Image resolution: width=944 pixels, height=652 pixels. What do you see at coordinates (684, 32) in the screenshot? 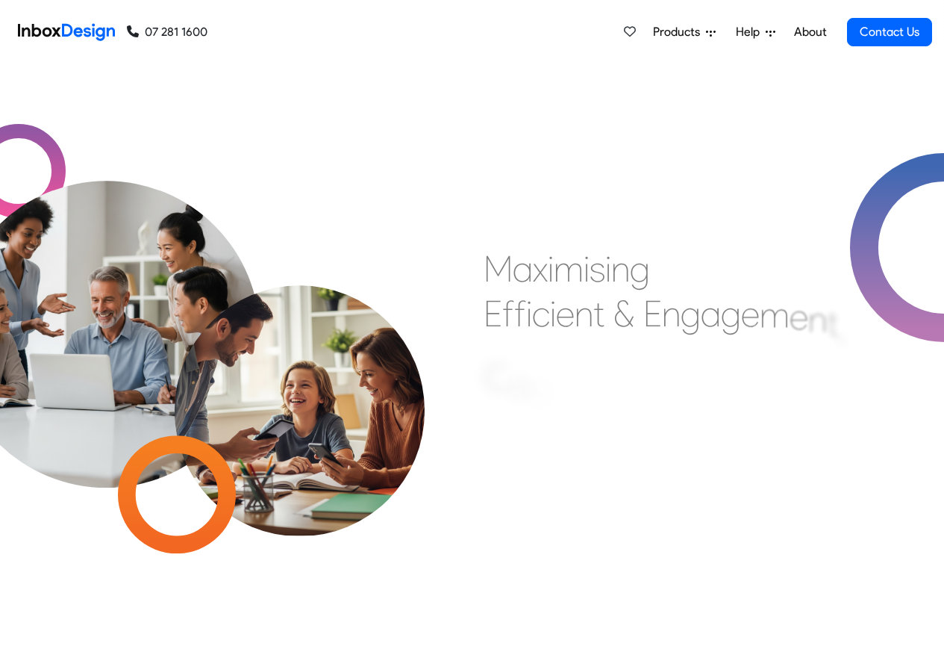
I see `a: Products` at bounding box center [684, 32].